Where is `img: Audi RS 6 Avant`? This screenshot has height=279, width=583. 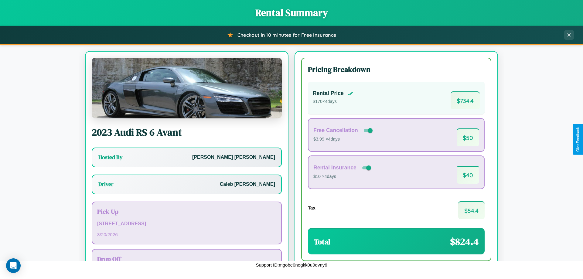
img: Audi RS 6 Avant is located at coordinates (187, 88).